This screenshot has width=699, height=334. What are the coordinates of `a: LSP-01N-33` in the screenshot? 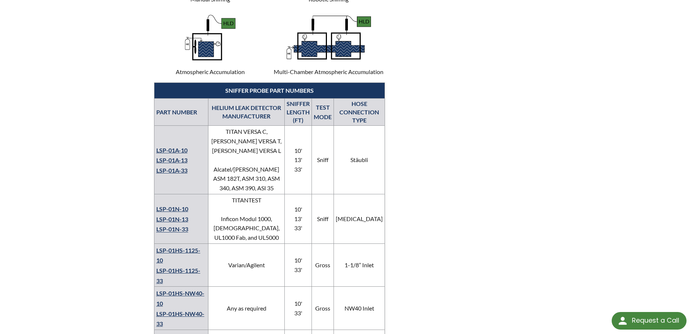 It's located at (172, 229).